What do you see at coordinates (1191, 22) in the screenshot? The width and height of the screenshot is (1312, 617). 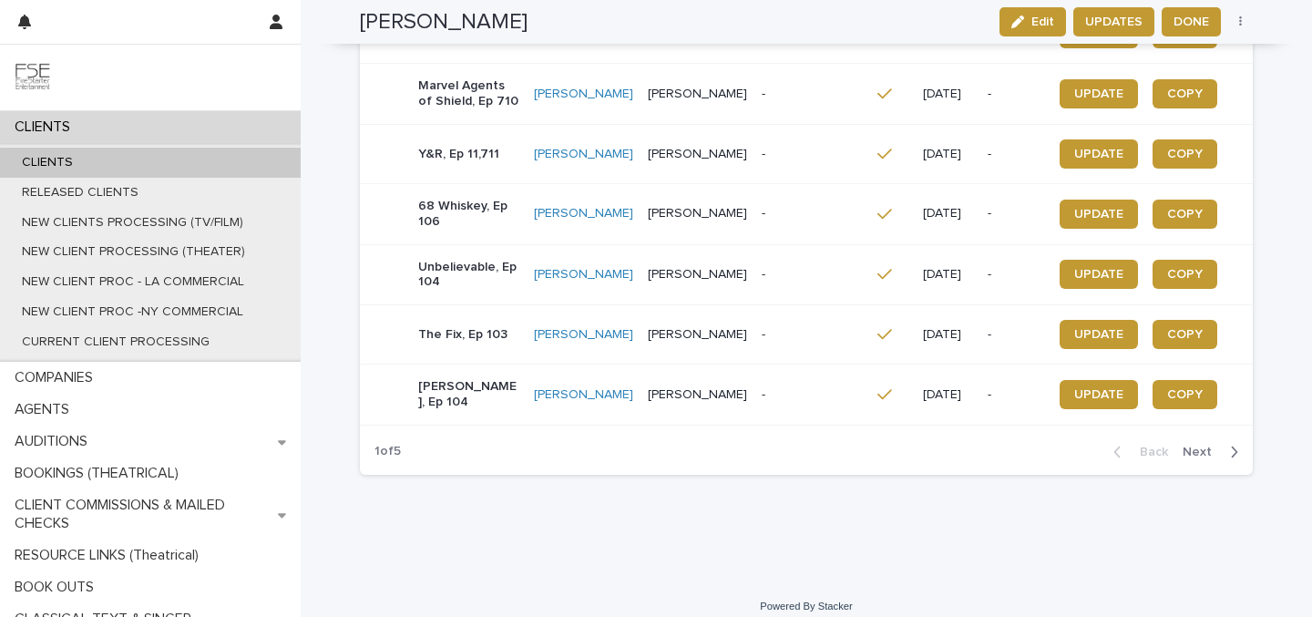 I see `button: DONE` at bounding box center [1191, 22].